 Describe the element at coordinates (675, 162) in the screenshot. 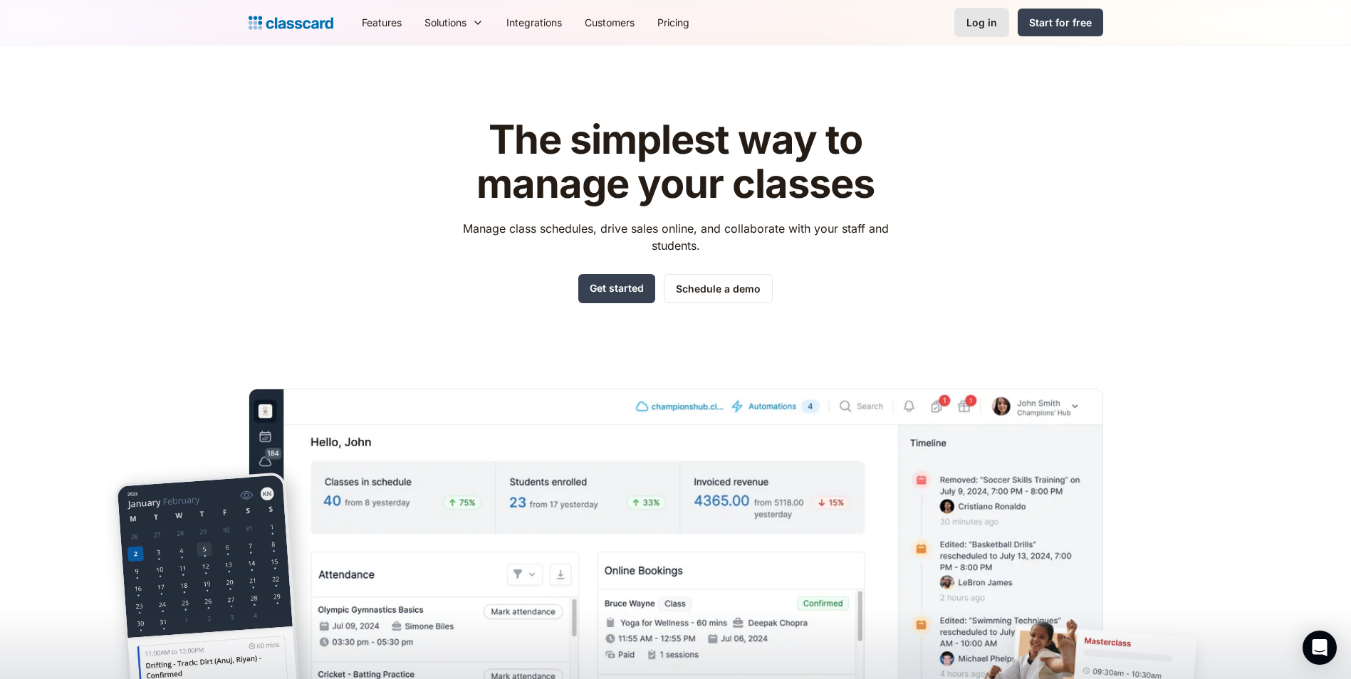

I see `h1: The simplest way to manage your classes` at that location.